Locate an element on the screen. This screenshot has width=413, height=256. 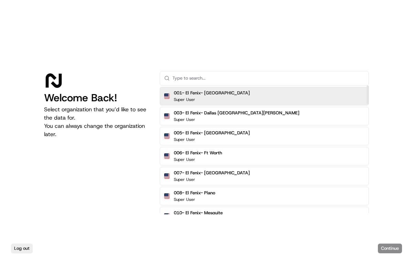
h2: 010- El Fenix- Mesquite is located at coordinates (198, 213).